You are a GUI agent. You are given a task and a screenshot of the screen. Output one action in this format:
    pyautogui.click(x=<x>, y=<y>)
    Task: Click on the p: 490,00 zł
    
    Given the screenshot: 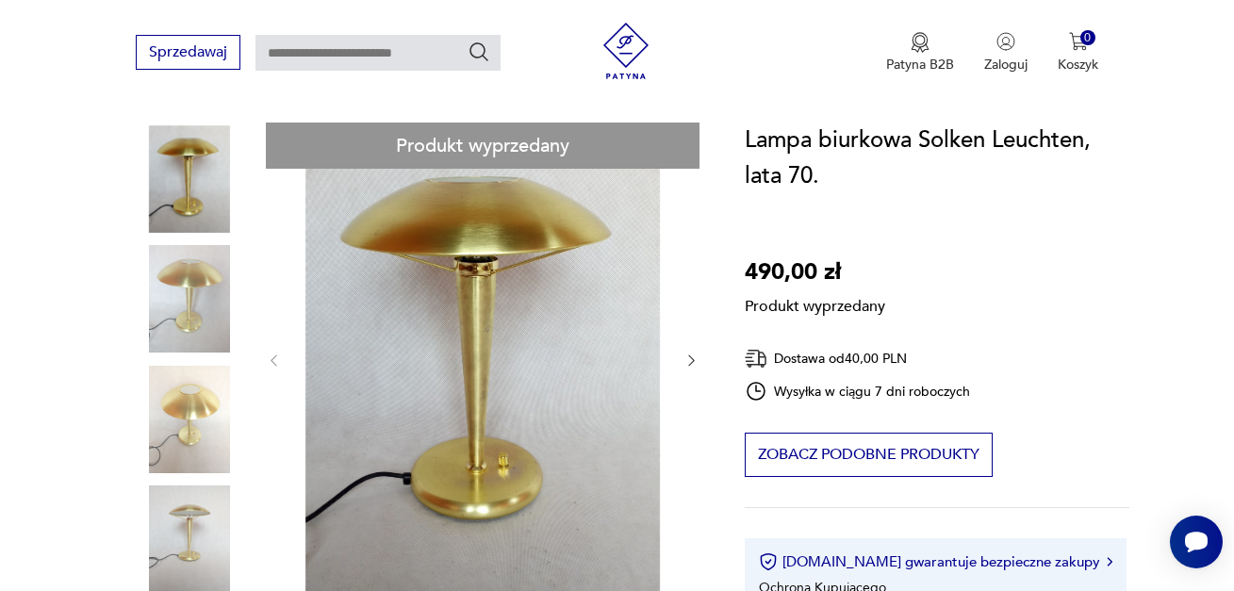 What is the action you would take?
    pyautogui.click(x=814, y=272)
    